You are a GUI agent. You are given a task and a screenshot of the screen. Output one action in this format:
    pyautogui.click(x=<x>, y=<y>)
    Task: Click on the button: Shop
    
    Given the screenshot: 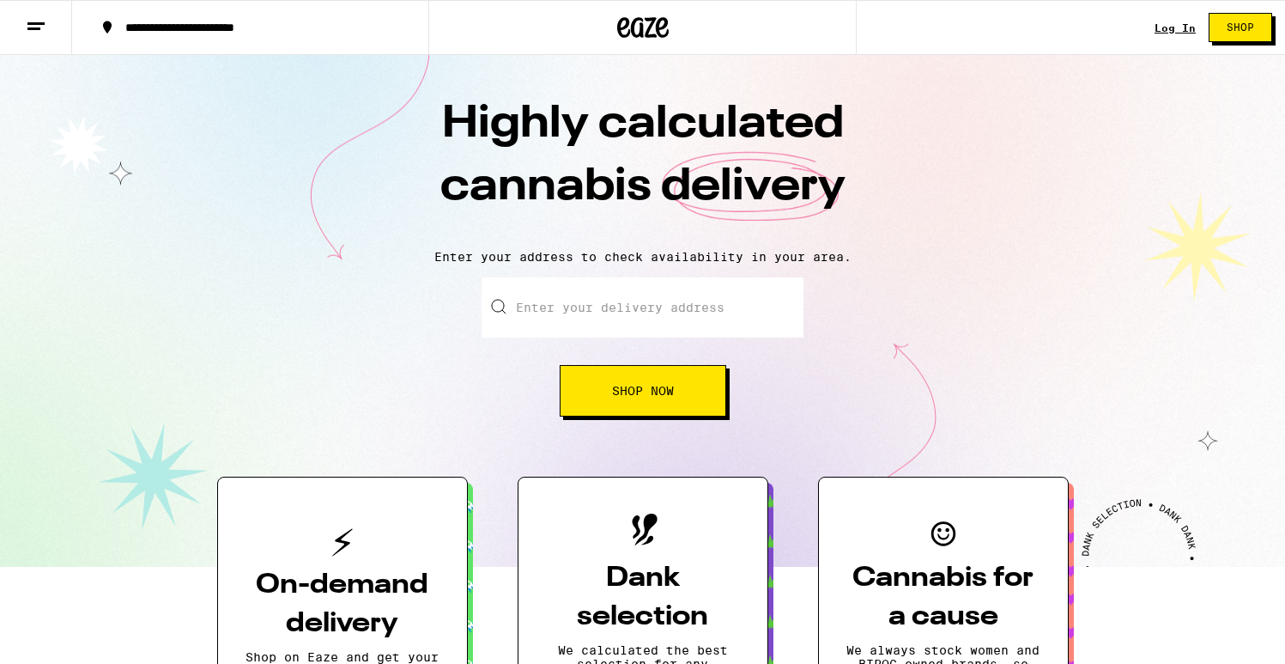 What is the action you would take?
    pyautogui.click(x=1241, y=27)
    